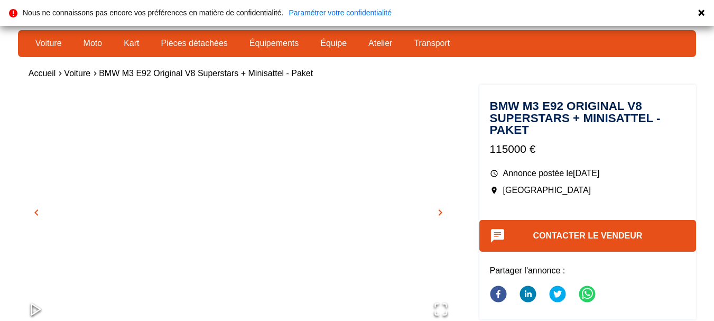 Image resolution: width=714 pixels, height=321 pixels. What do you see at coordinates (93, 43) in the screenshot?
I see `a: Moto` at bounding box center [93, 43].